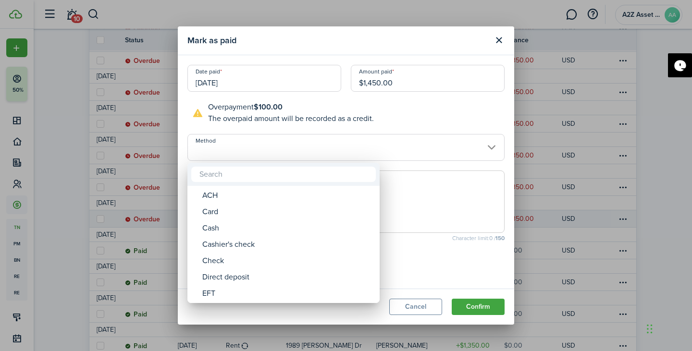 The height and width of the screenshot is (351, 692). I want to click on div: Cashier's check, so click(287, 244).